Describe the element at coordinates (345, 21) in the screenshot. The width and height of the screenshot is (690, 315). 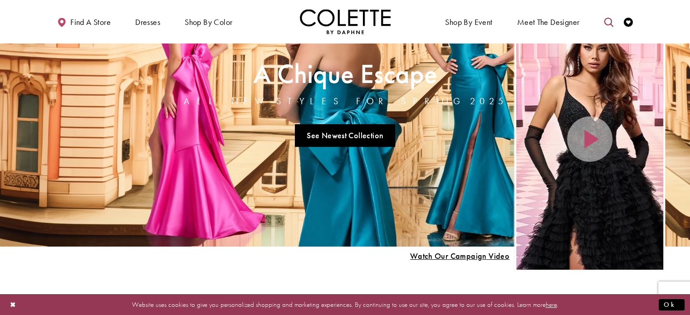
I see `a: Visit Home Page` at that location.